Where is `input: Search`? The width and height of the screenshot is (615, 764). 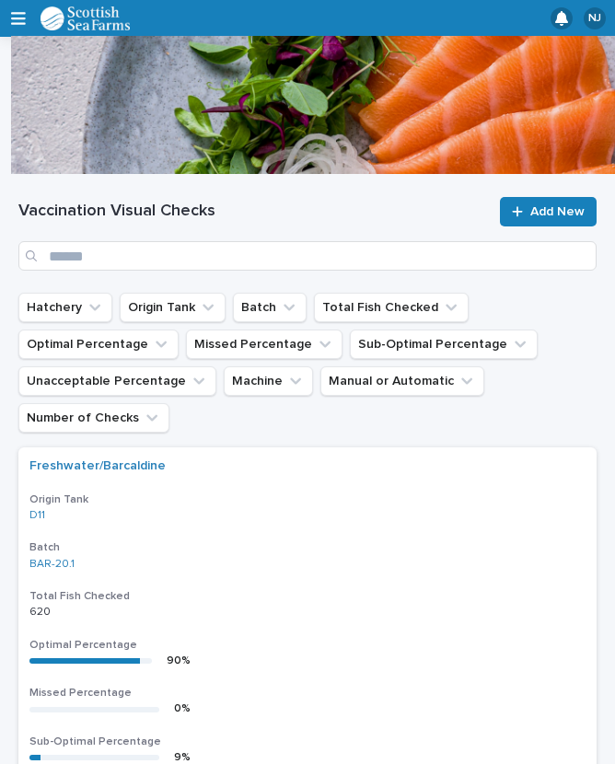
input: Search is located at coordinates (307, 256).